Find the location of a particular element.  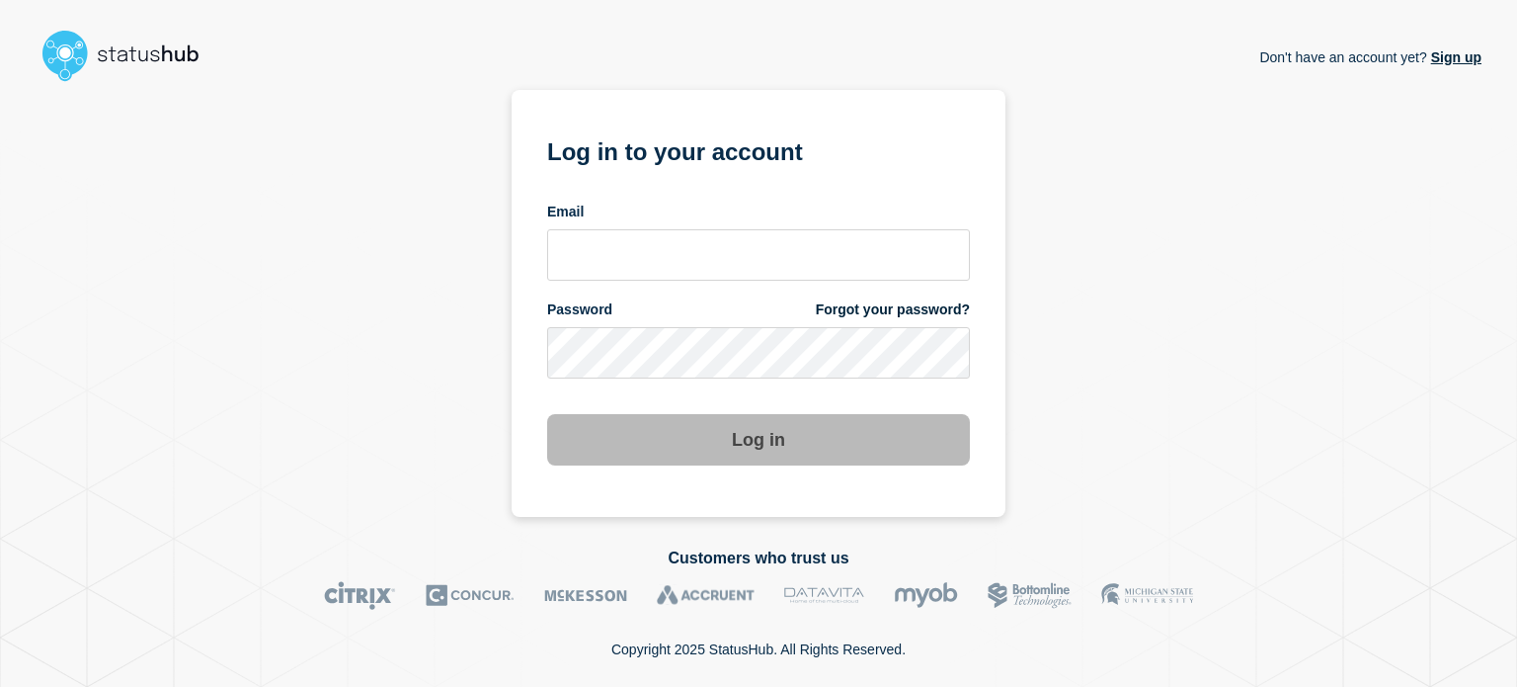

input: password input is located at coordinates (759, 353).